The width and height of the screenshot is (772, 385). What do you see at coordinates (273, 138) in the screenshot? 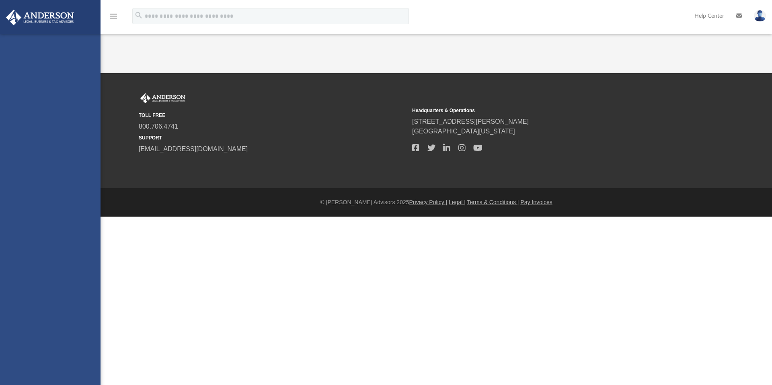
I see `small: SUPPORT` at bounding box center [273, 138].